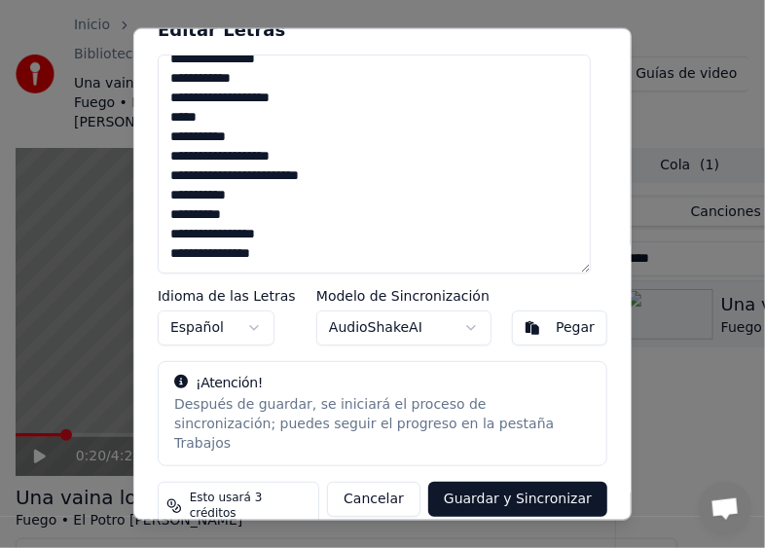 Image resolution: width=765 pixels, height=548 pixels. I want to click on h2: Editar Letras, so click(382, 29).